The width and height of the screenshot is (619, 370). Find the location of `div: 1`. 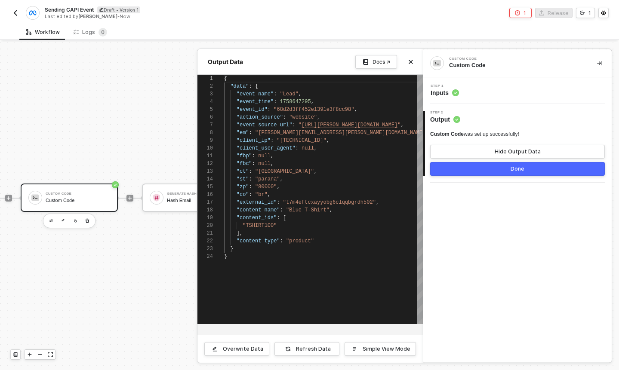

div: 1 is located at coordinates (525, 13).